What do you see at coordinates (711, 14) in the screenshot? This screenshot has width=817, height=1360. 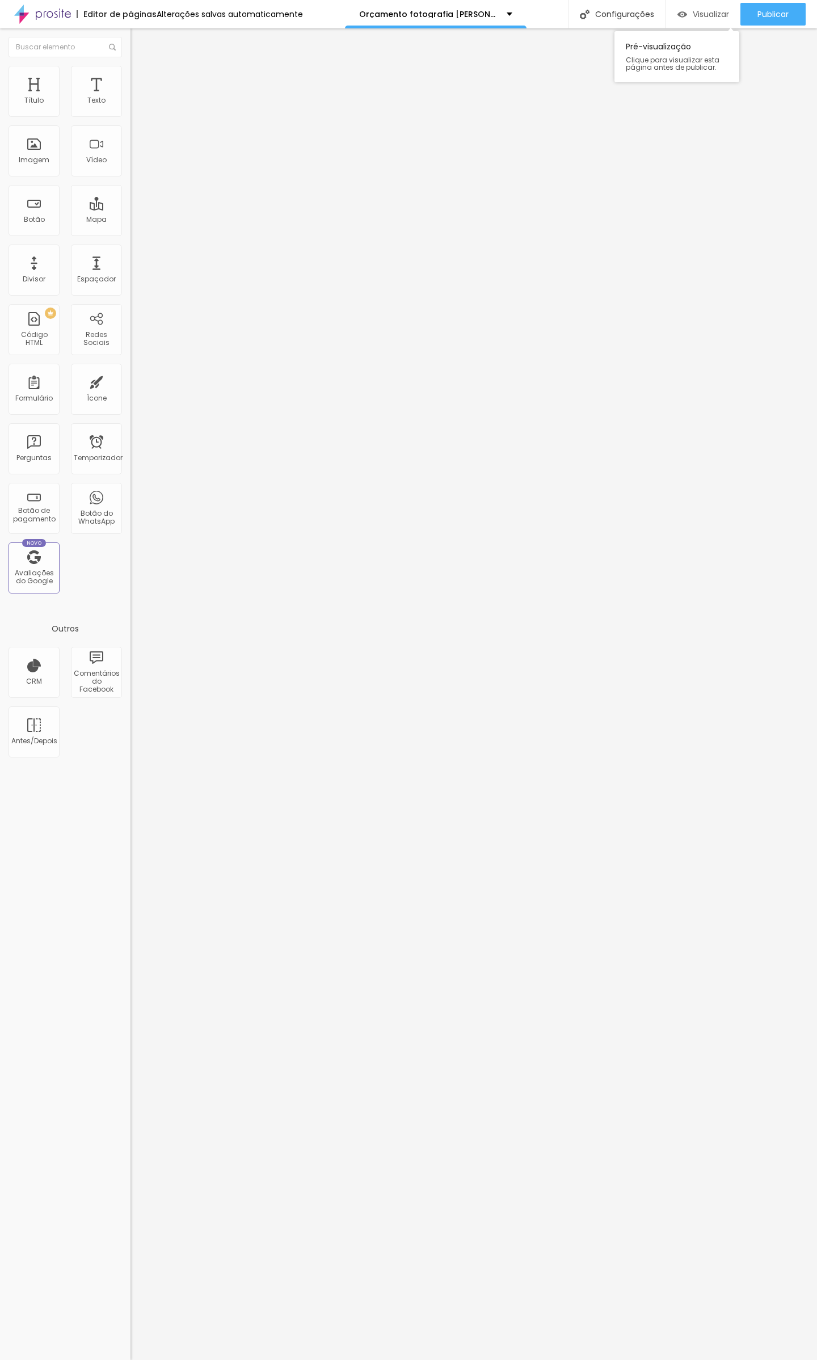 I see `font: Visualizar` at bounding box center [711, 14].